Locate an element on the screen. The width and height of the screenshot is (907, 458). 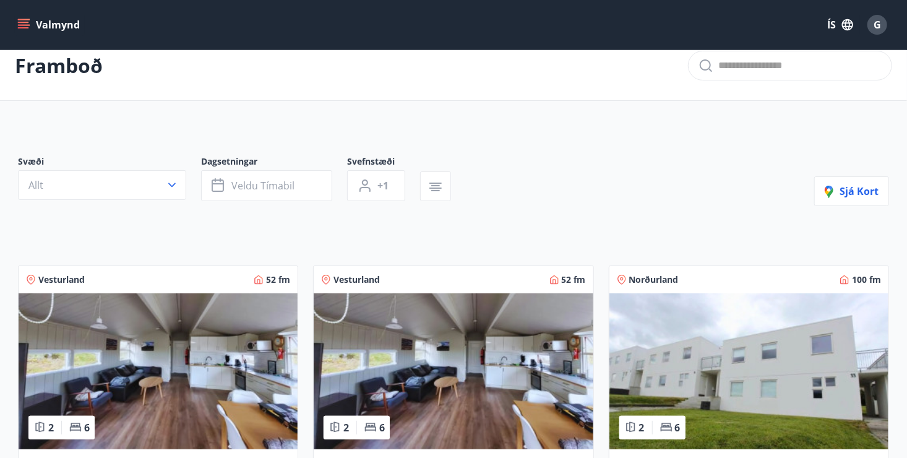
p: Framboð is located at coordinates (59, 66).